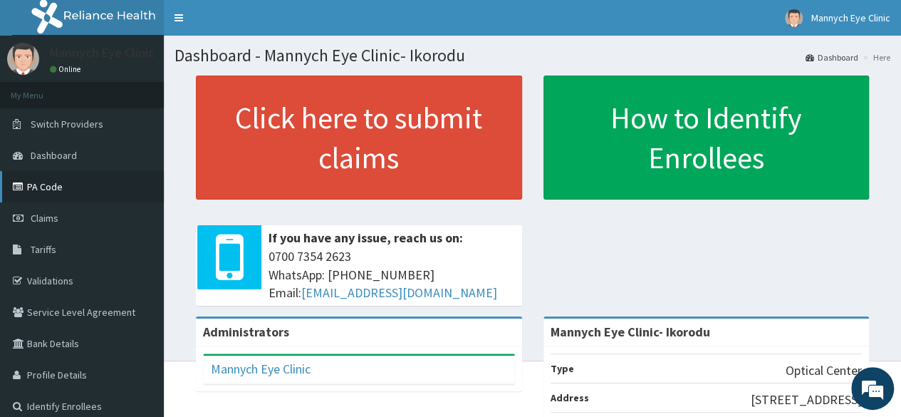 The image size is (901, 417). What do you see at coordinates (562, 368) in the screenshot?
I see `b: Type` at bounding box center [562, 368].